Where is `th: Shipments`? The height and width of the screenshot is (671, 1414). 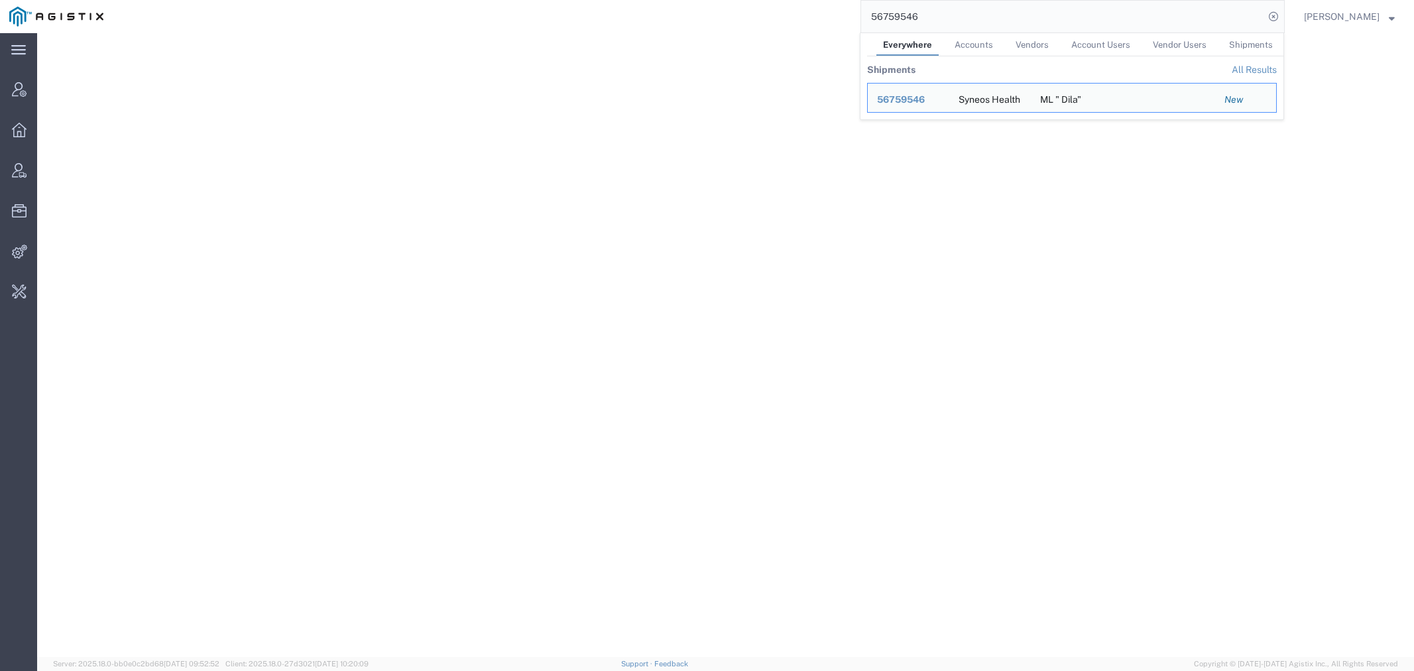 th: Shipments is located at coordinates (891, 70).